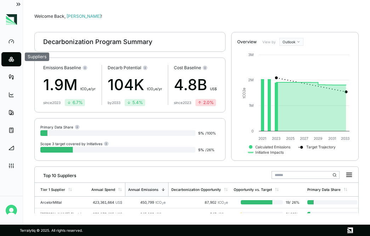 This screenshot has width=370, height=236. What do you see at coordinates (114, 102) in the screenshot?
I see `div: by 2033` at bounding box center [114, 102].